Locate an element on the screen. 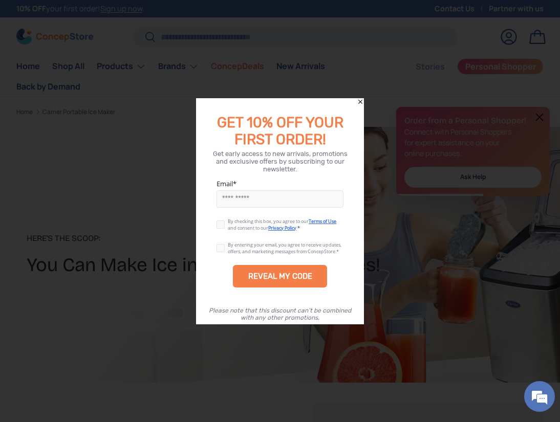  div: Get early access to new arrivals, promotions and exclusive offers by subscribing to our newsletter. is located at coordinates (280, 161).